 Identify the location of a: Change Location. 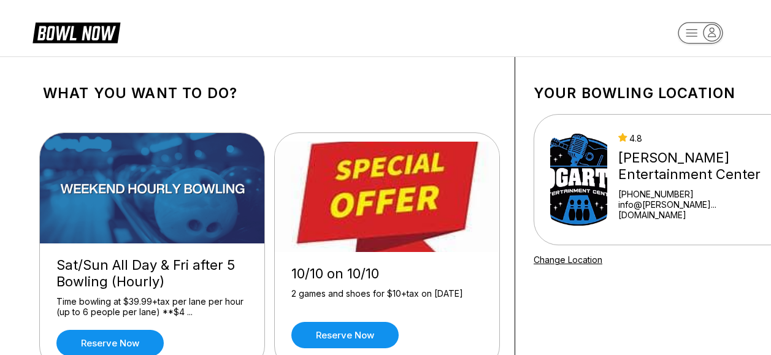
(568, 260).